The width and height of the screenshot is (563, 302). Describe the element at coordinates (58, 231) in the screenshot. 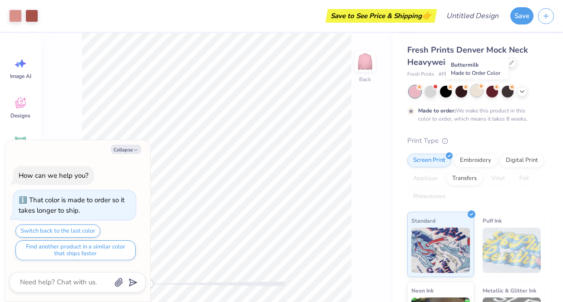

I see `button: Switch back to the last color` at that location.